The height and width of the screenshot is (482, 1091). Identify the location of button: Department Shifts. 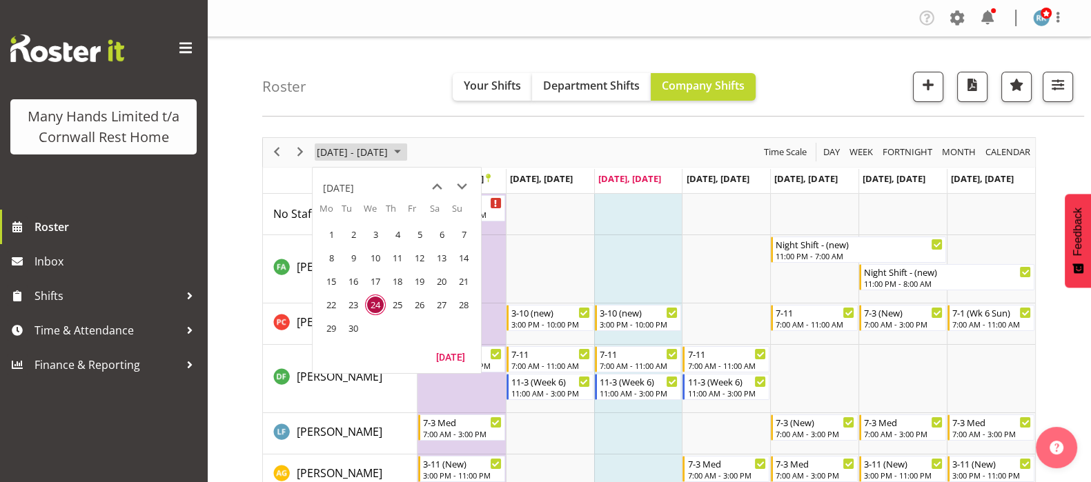
(591, 87).